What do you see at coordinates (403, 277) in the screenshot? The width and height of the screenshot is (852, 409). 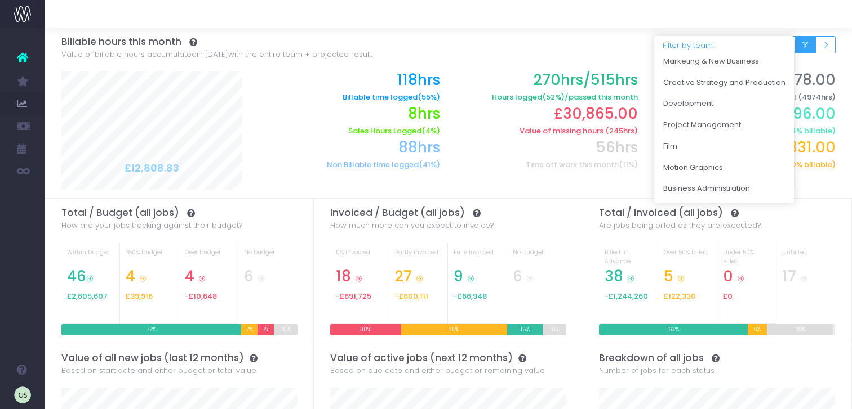 I see `span: 27` at bounding box center [403, 277].